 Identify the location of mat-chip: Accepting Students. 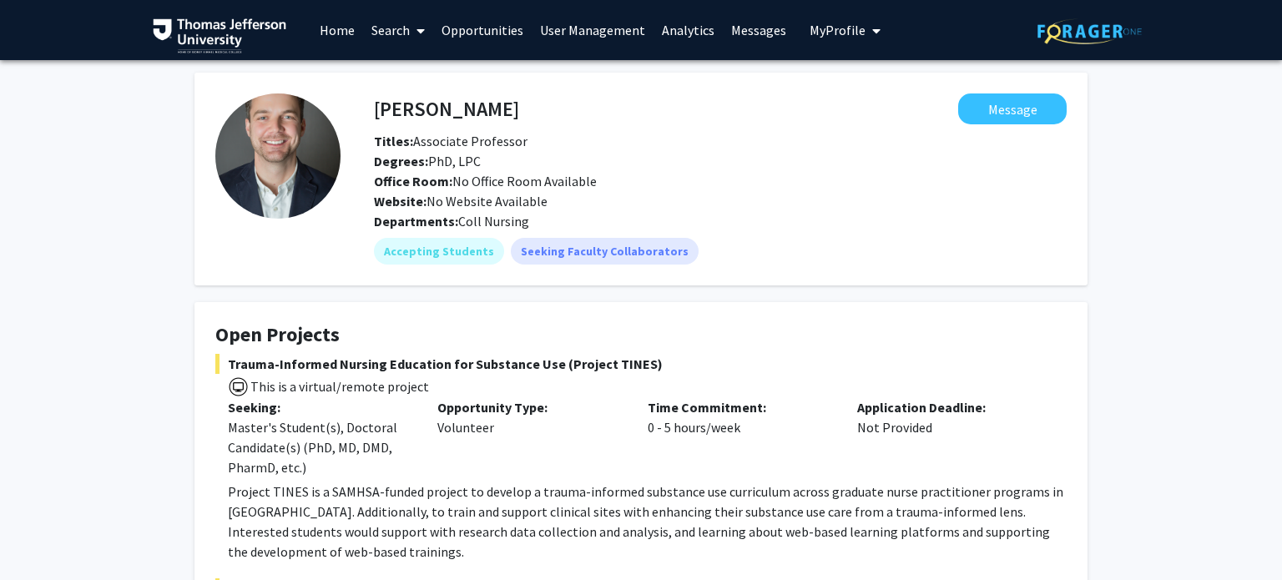
(439, 251).